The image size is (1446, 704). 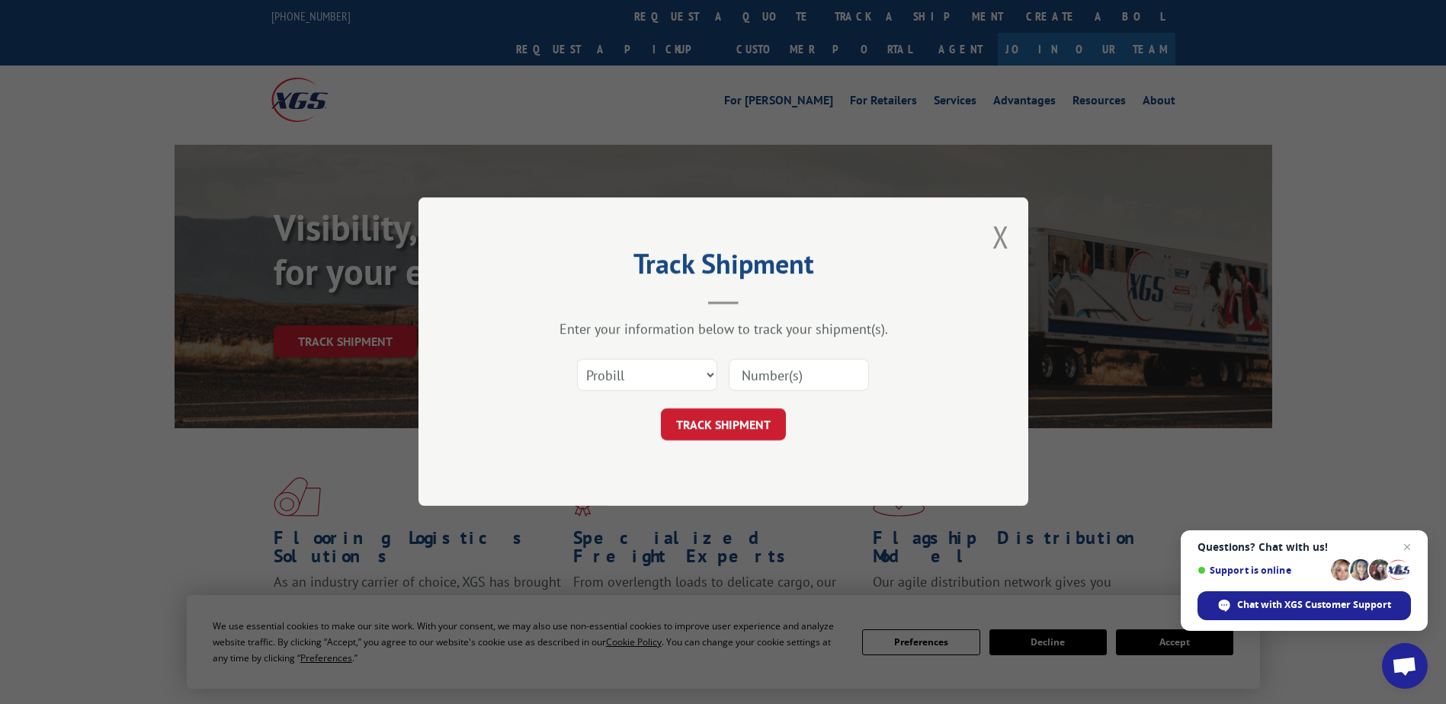 I want to click on div: Open chat, so click(x=1405, y=666).